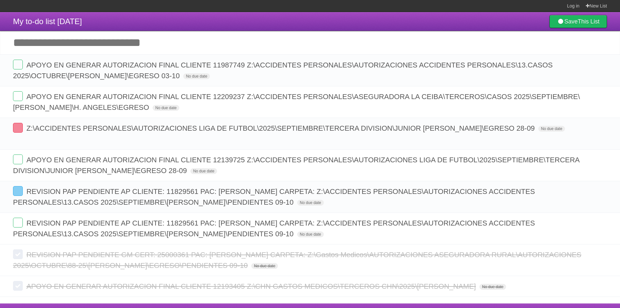 The image size is (620, 308). What do you see at coordinates (281, 128) in the screenshot?
I see `span: Z:\ACCIDENTES PERSONALES\AUTORIZACIONES LIGA DE FUTBOL\2025\SEPTIEMBRE\TERCERA DIVISION\JUNIOR [P...` at bounding box center [281, 128].